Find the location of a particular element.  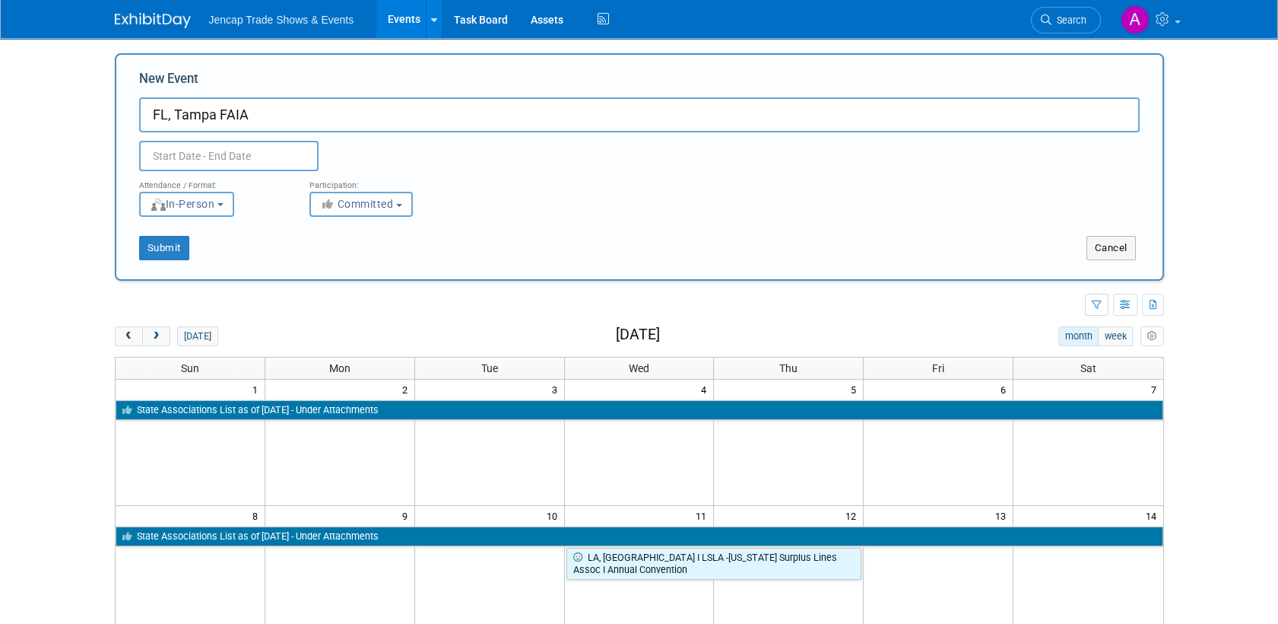

button: In-Person is located at coordinates (186, 204).